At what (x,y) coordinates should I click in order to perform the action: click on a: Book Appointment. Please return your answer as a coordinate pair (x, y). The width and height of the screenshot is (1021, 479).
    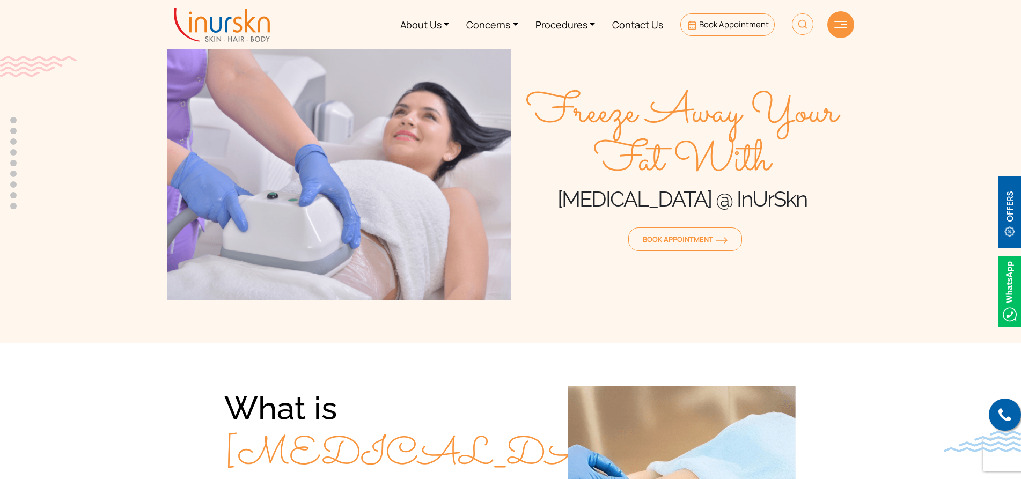
    Looking at the image, I should click on (727, 25).